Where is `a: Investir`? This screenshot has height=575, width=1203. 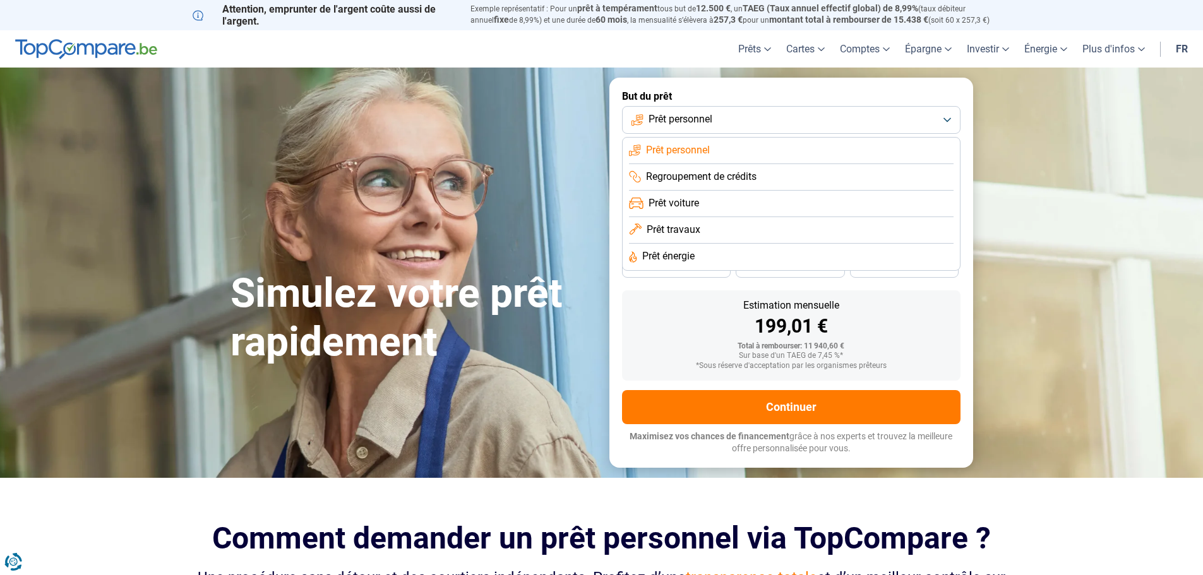
a: Investir is located at coordinates (988, 49).